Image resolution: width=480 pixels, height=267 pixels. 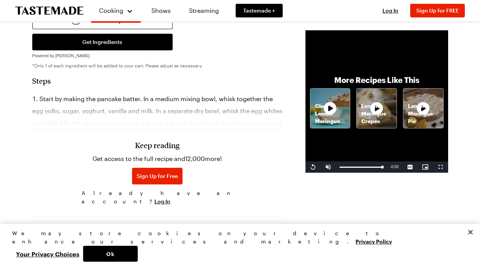 What do you see at coordinates (102, 42) in the screenshot?
I see `button: Get Ingredients` at bounding box center [102, 42].